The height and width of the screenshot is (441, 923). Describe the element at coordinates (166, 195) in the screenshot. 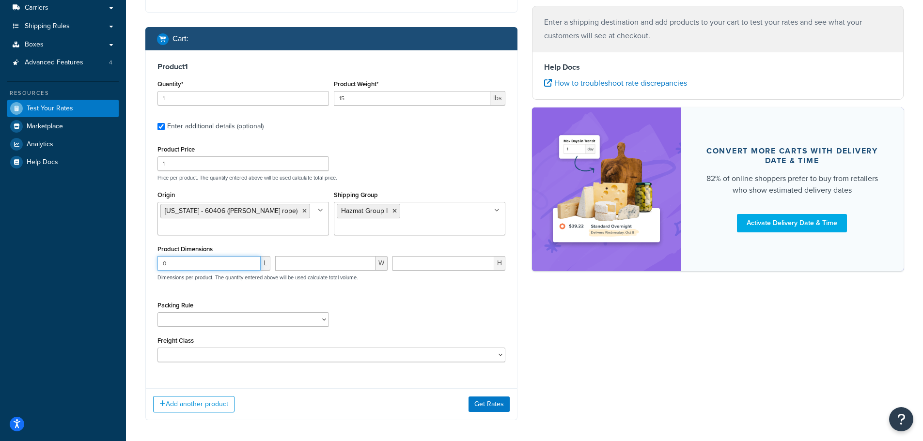

I see `label: Origin` at that location.